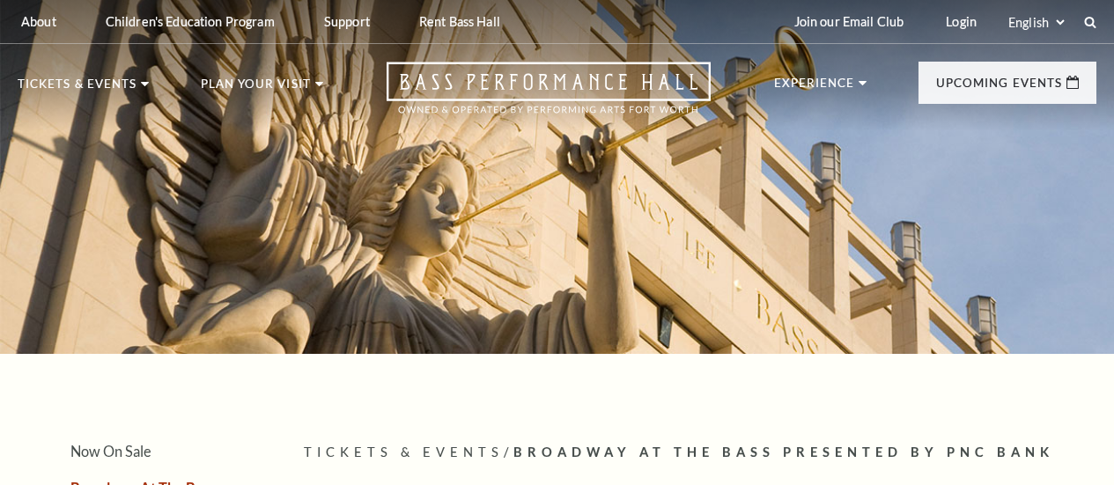 The image size is (1114, 485). I want to click on p: Plan Your Visit, so click(255, 89).